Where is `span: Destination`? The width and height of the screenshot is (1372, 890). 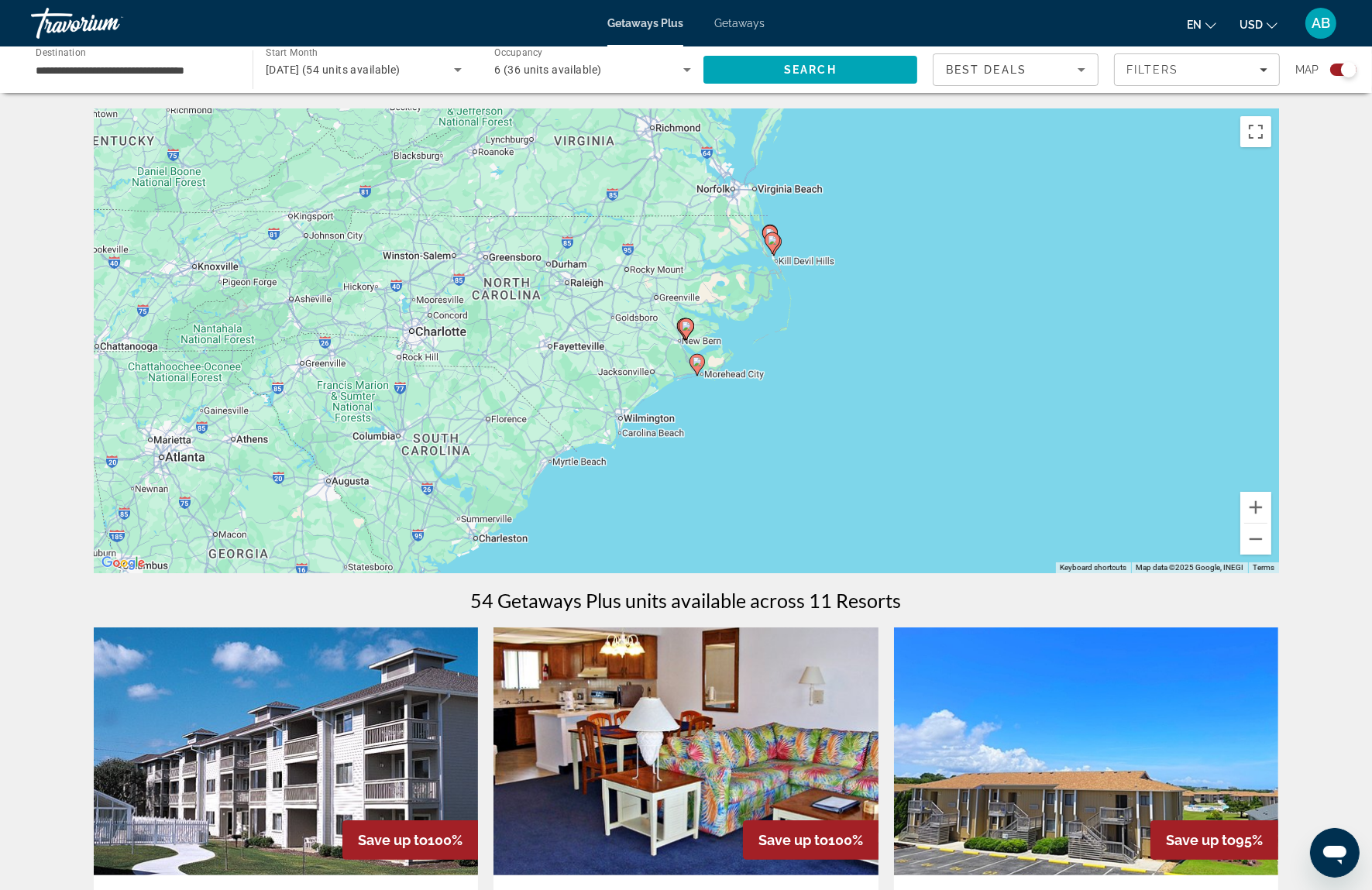 span: Destination is located at coordinates (61, 53).